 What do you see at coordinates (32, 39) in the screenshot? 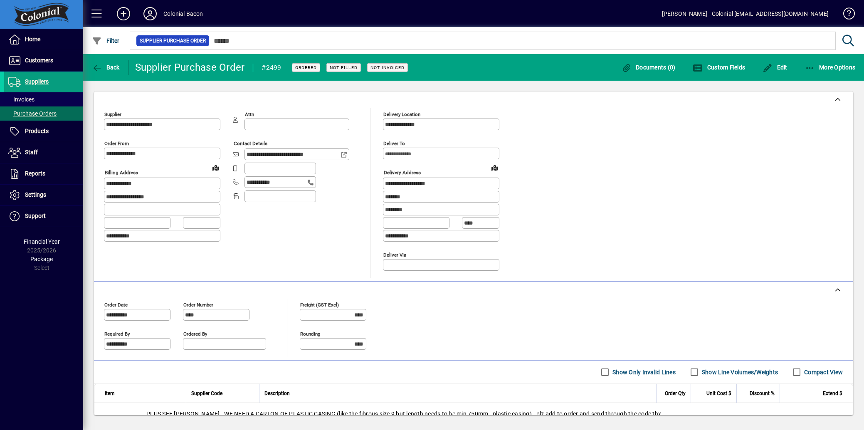
I see `span: Home` at bounding box center [32, 39].